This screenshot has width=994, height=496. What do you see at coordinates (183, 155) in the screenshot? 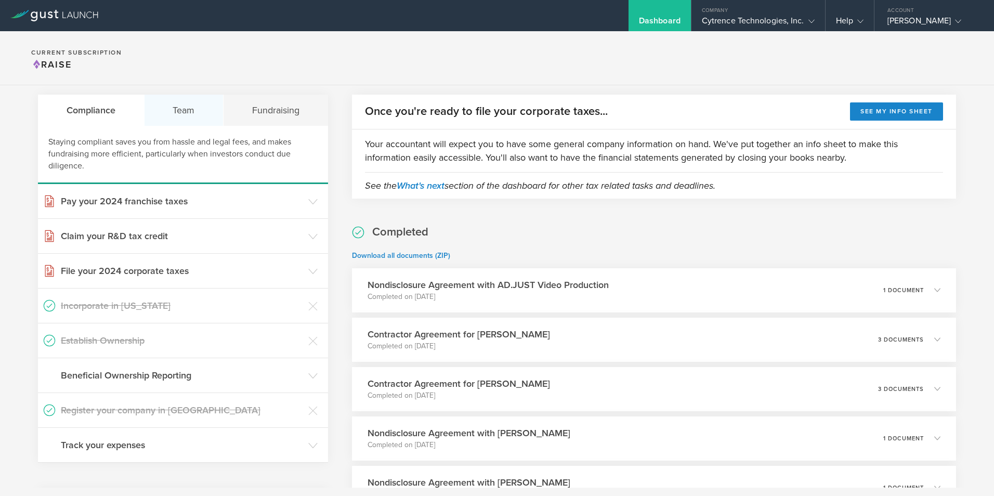
I see `div: Staying compliant saves you from hassle and legal fees, and makes fundraising more efficient, par...` at bounding box center [183, 155].